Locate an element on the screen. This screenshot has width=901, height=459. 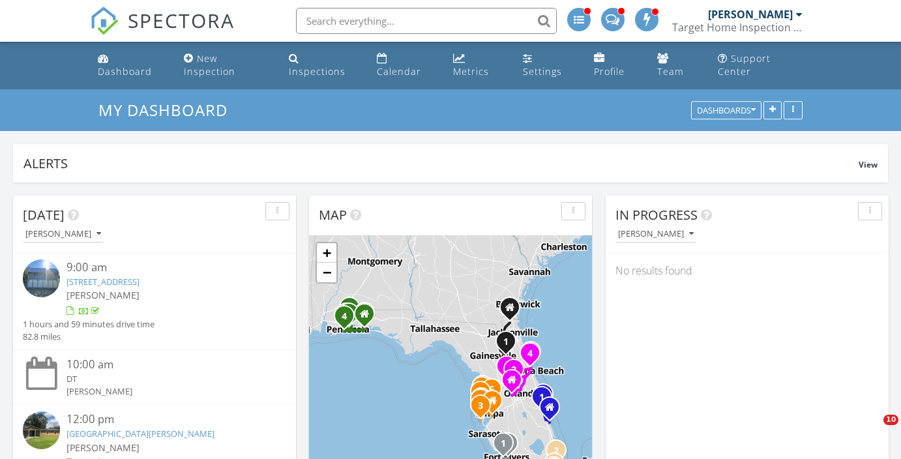
a: Support Center is located at coordinates (760, 65).